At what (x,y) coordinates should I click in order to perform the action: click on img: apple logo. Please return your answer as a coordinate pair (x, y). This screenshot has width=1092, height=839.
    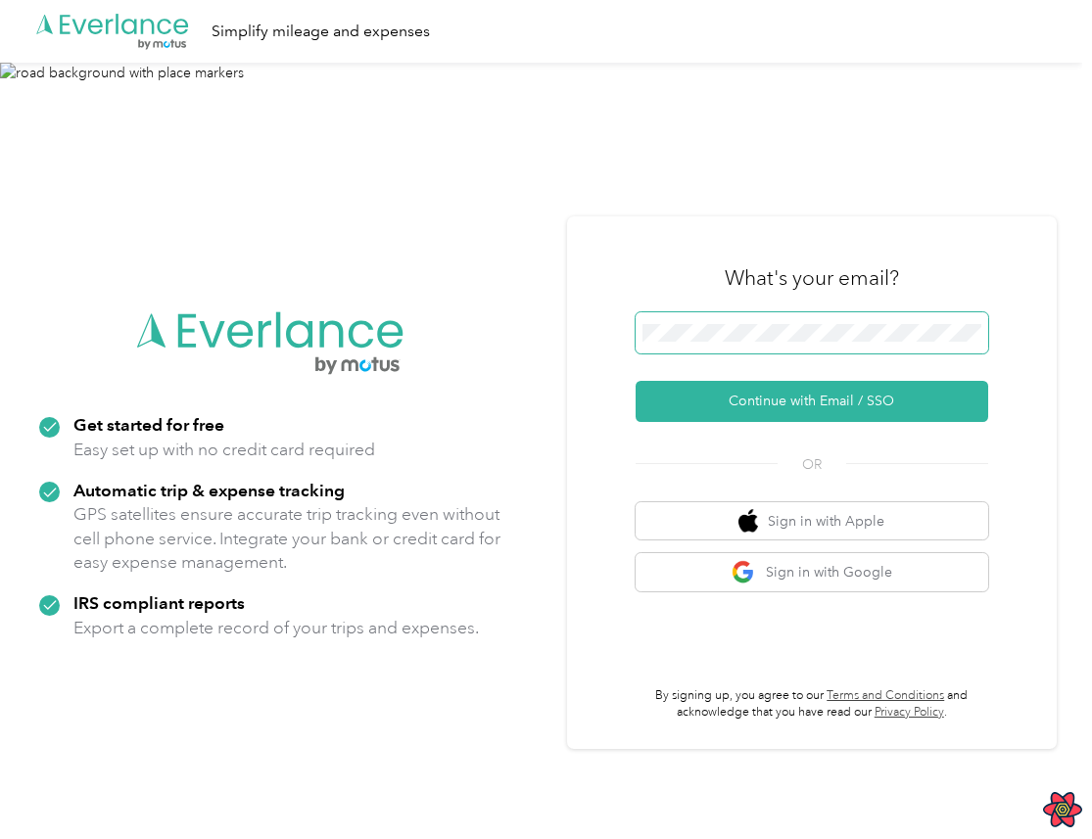
    Looking at the image, I should click on (748, 521).